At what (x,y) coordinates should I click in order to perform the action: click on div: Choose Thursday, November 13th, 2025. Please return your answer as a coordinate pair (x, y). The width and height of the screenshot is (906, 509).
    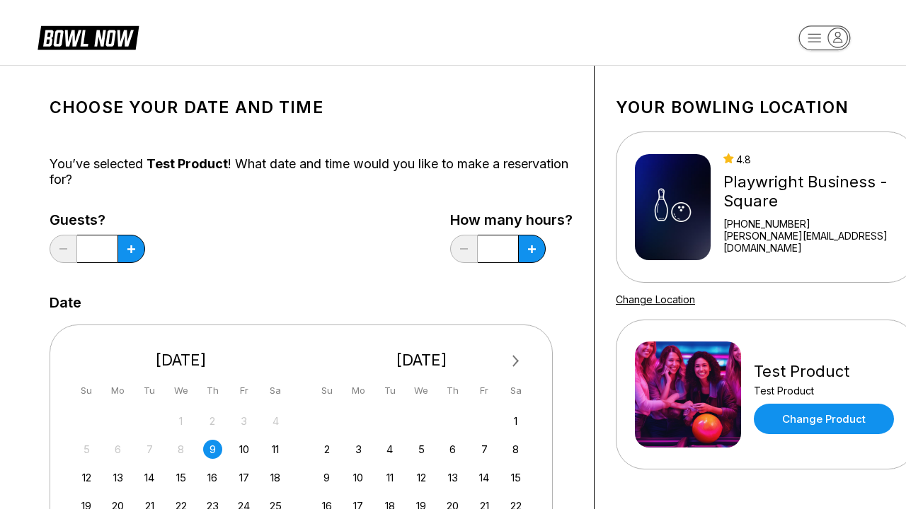
    Looking at the image, I should click on (452, 478).